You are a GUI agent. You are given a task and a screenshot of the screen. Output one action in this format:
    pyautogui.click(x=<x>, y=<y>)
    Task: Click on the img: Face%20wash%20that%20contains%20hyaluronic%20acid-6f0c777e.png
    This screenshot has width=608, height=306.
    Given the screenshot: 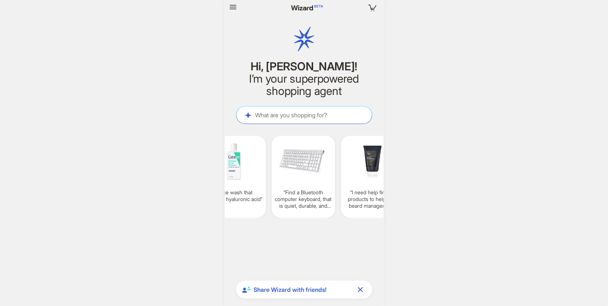 What is the action you would take?
    pyautogui.click(x=234, y=161)
    